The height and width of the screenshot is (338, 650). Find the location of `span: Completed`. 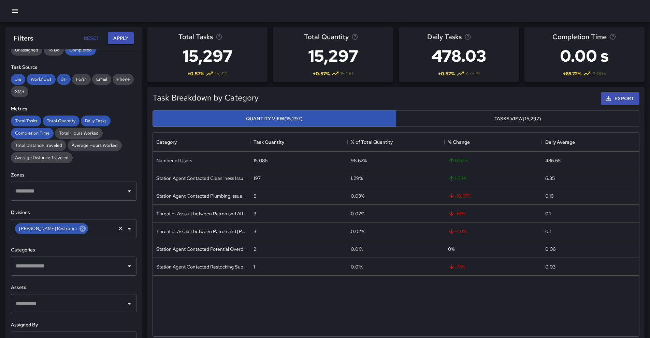

span: Completed is located at coordinates (81, 50).